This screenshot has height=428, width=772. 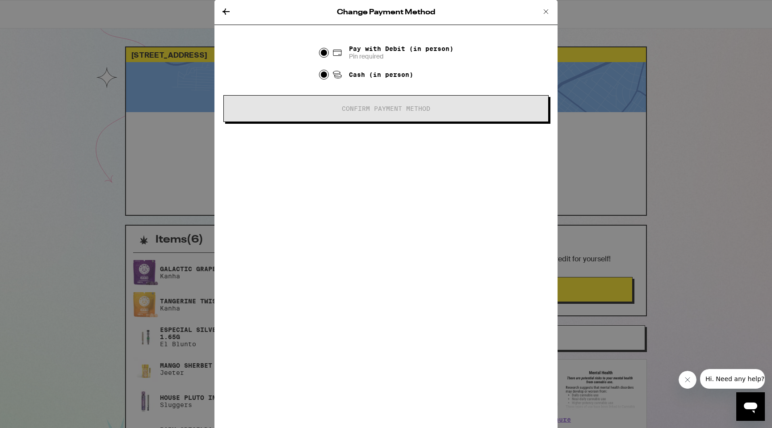 I want to click on span: Confirm Payment Method, so click(x=386, y=109).